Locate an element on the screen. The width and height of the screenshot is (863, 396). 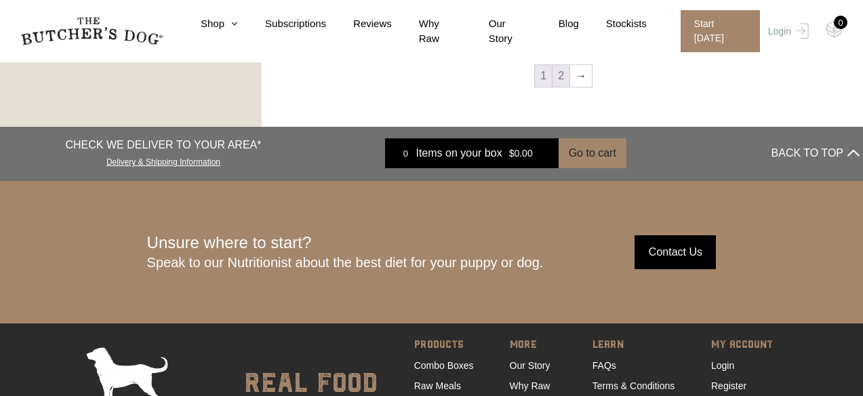
span: MY ACCOUNT is located at coordinates (742, 346).